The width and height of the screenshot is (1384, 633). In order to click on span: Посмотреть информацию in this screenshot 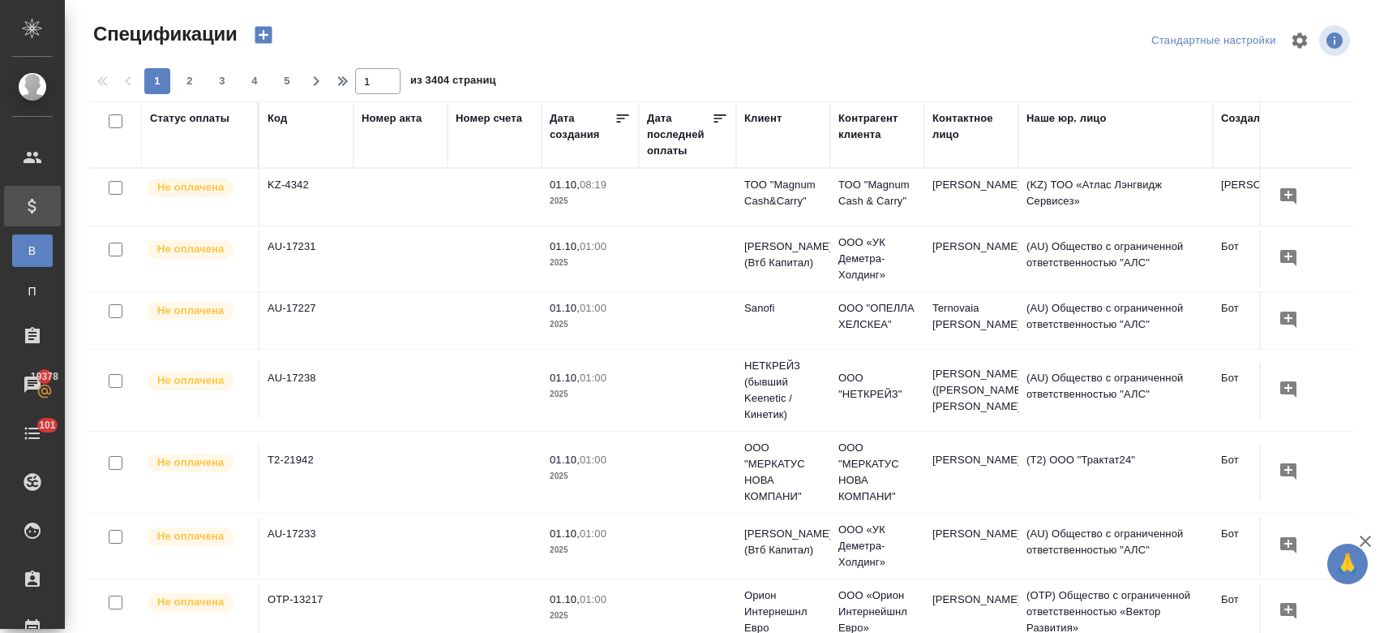, I will do `click(1336, 41)`.